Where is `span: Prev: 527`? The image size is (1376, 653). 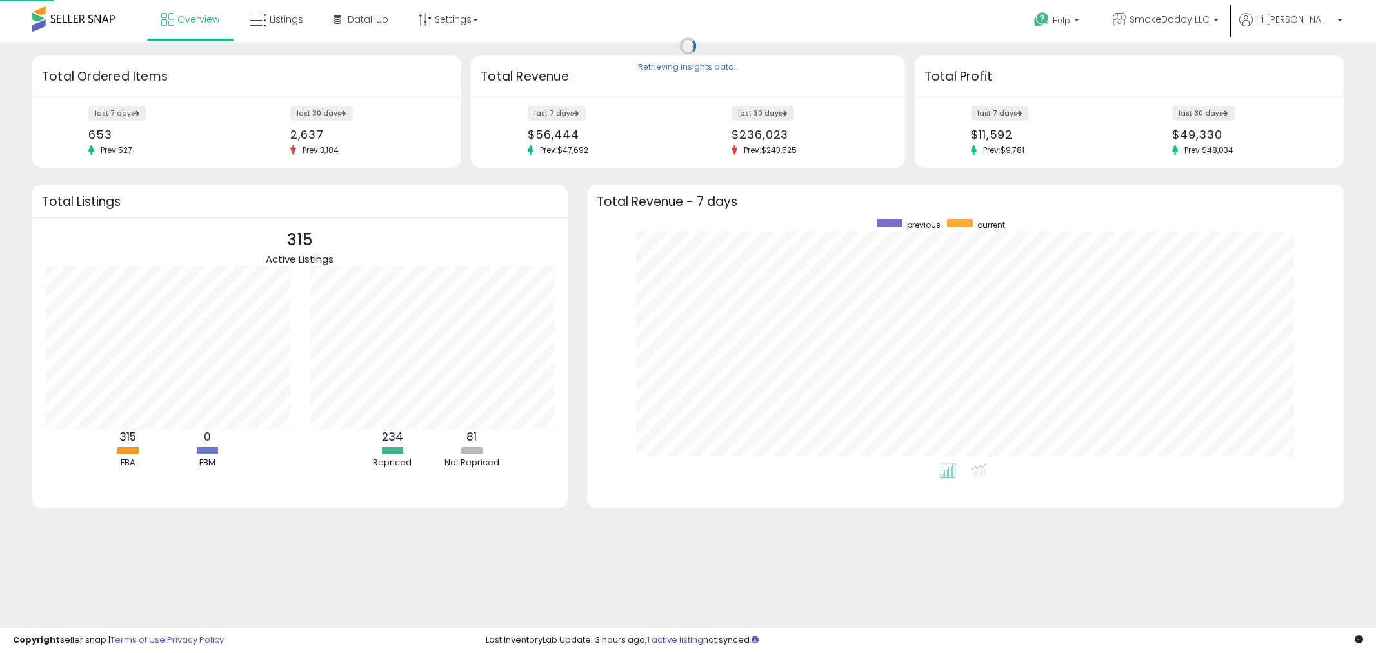
span: Prev: 527 is located at coordinates (116, 150).